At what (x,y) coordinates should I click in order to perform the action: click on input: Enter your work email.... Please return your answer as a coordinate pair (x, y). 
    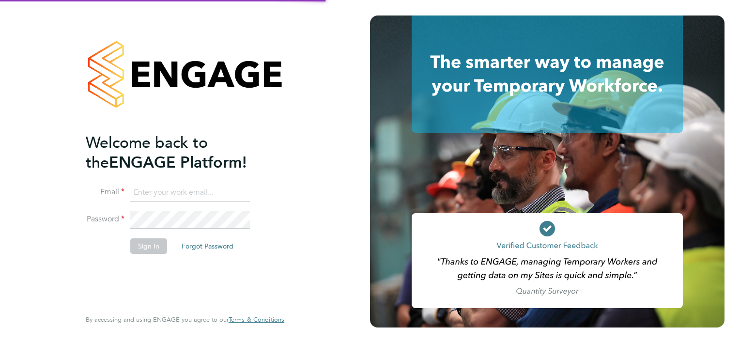
    Looking at the image, I should click on (190, 193).